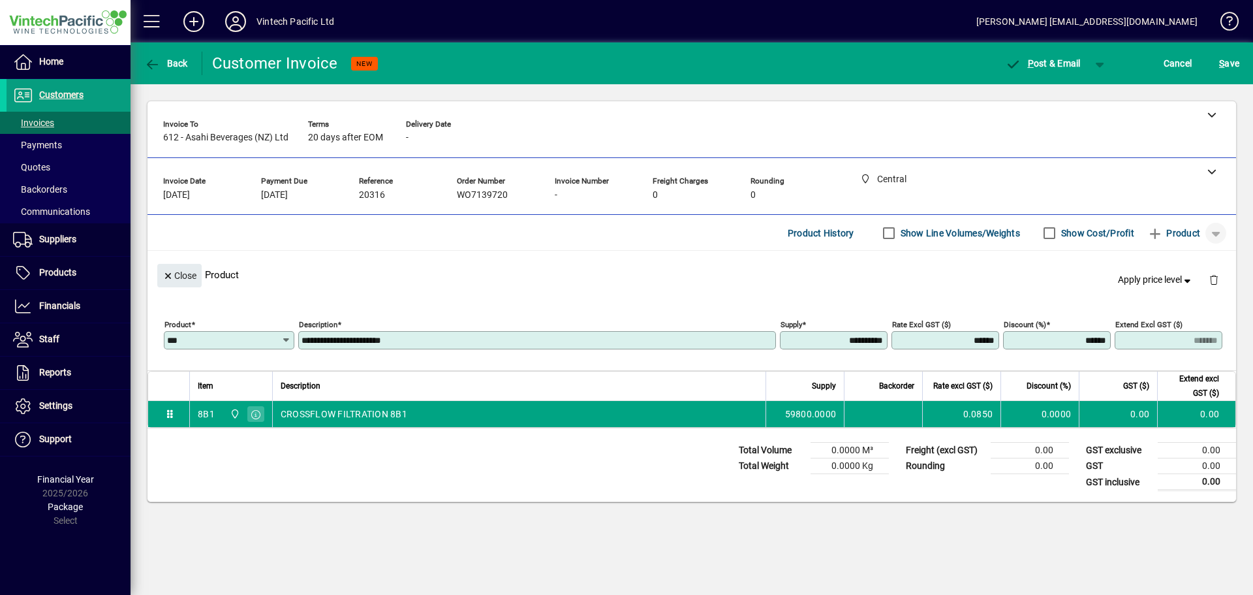 This screenshot has width=1253, height=595. Describe the element at coordinates (1097, 233) in the screenshot. I see `label: Show Cost/Profit` at that location.